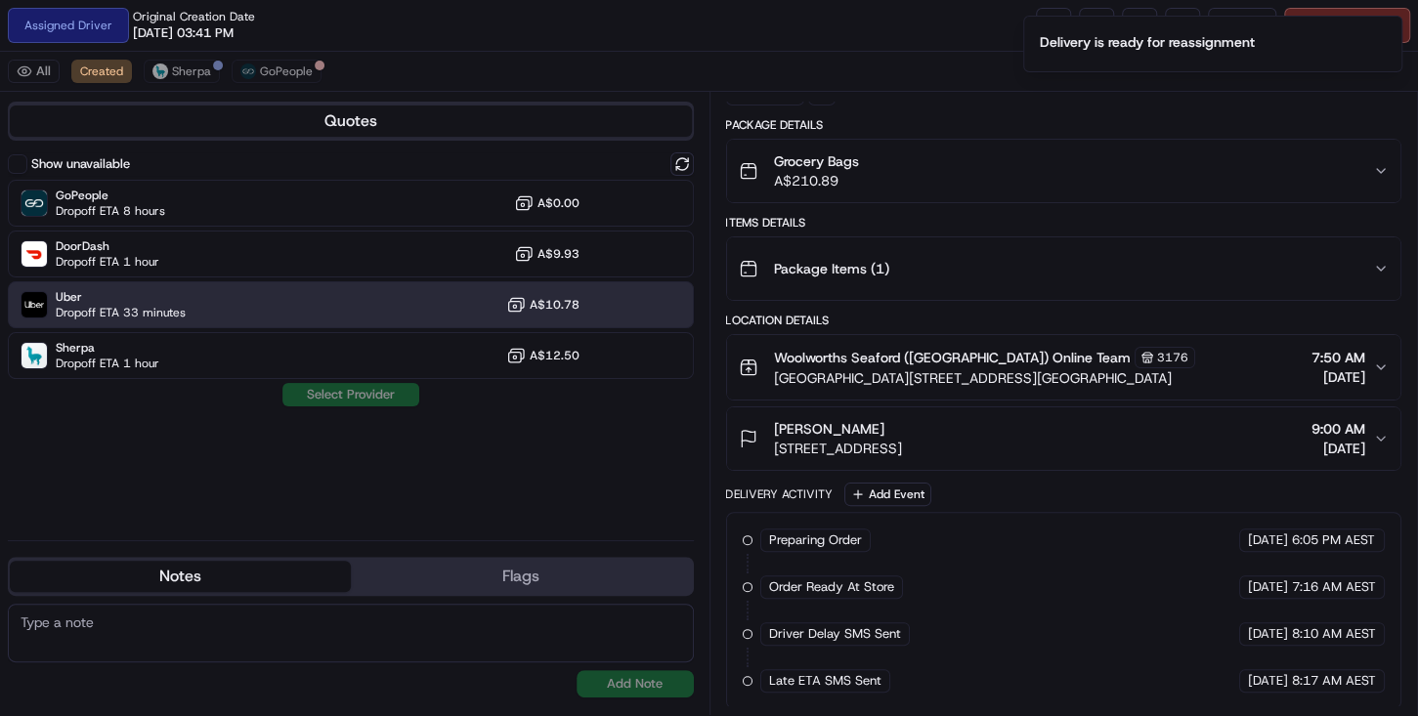  Describe the element at coordinates (33, 71) in the screenshot. I see `button: All` at that location.